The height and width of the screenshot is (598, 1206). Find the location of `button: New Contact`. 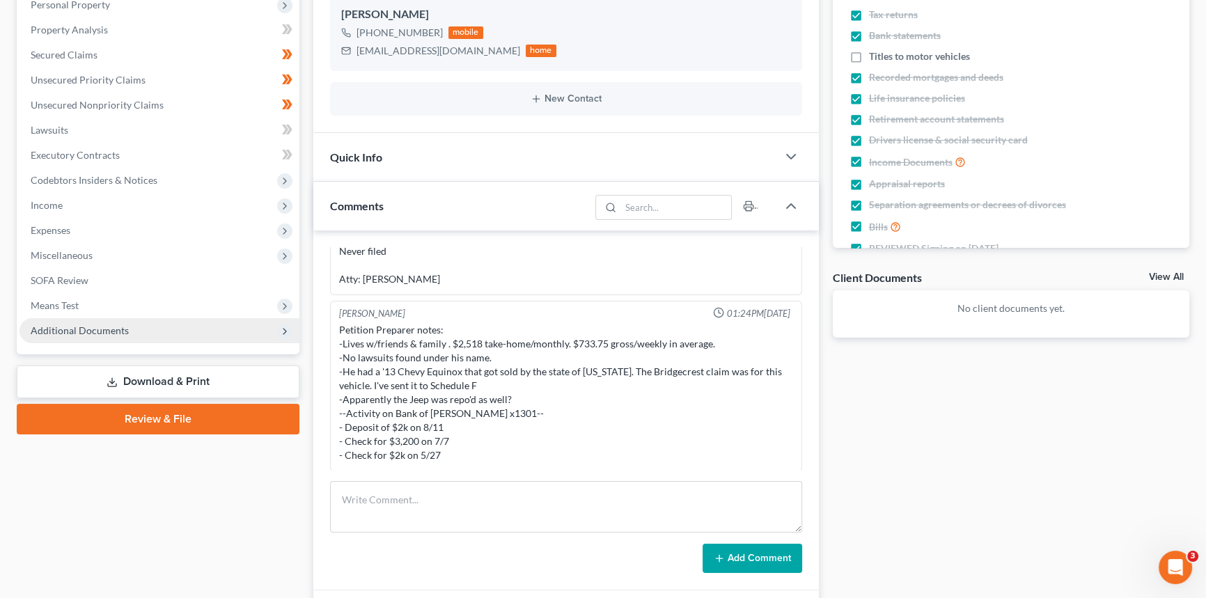

button: New Contact is located at coordinates (566, 99).